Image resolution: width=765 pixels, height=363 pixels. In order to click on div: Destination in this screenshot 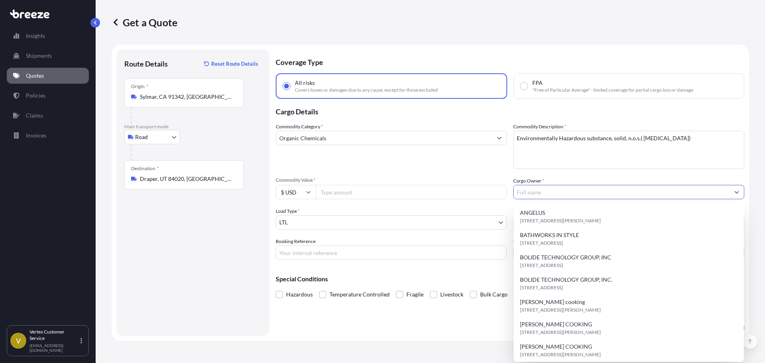, I will do `click(145, 169)`.